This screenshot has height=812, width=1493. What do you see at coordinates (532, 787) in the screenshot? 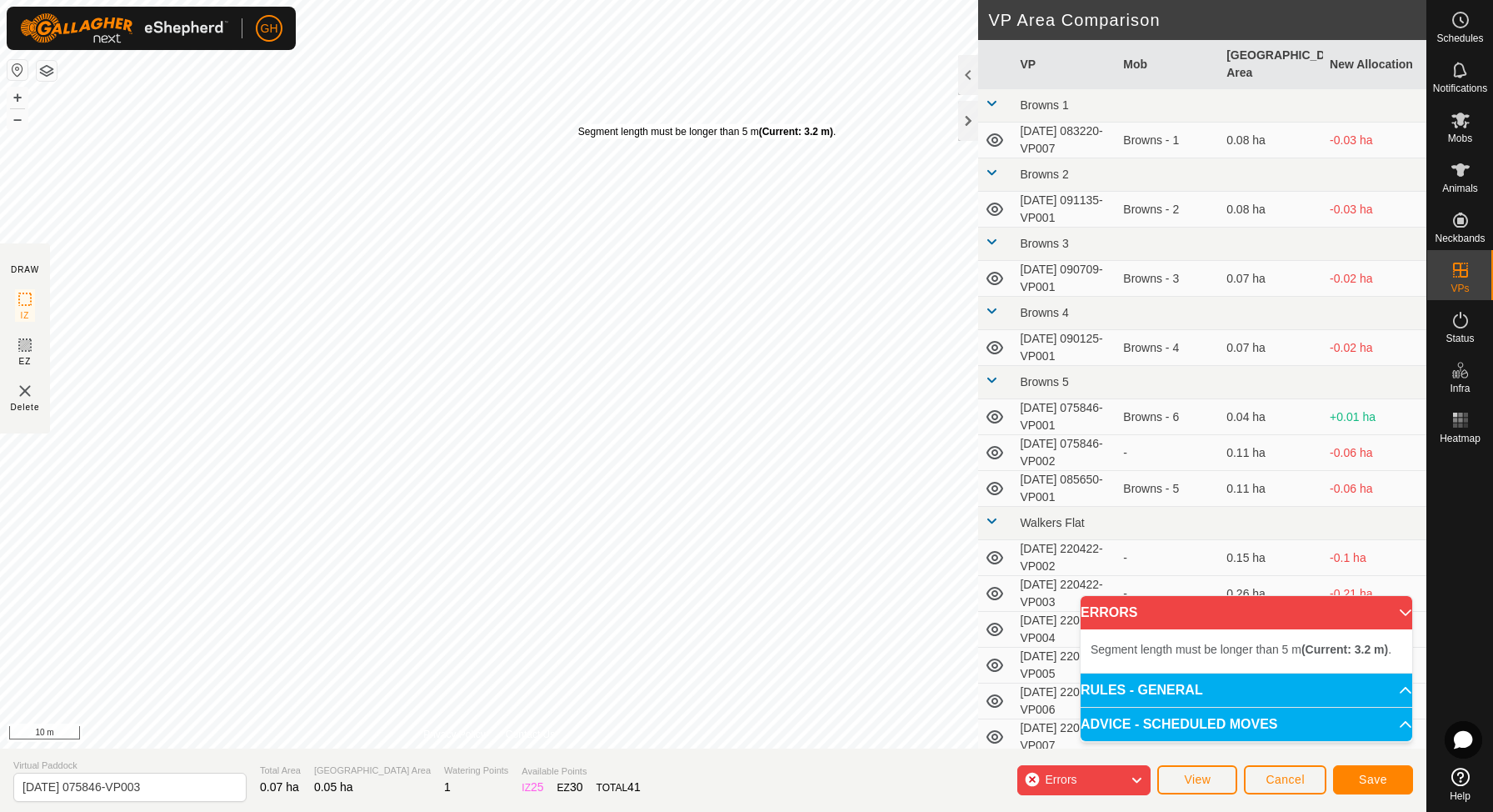
I see `div: IZ` at bounding box center [532, 787].